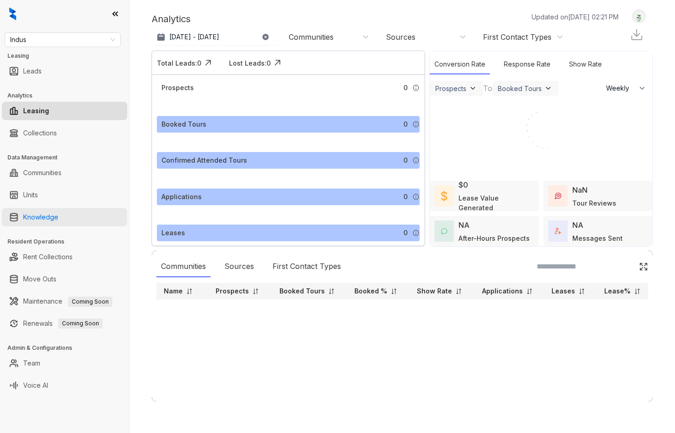 The image size is (675, 433). I want to click on img: AfterHoursConversations, so click(444, 231).